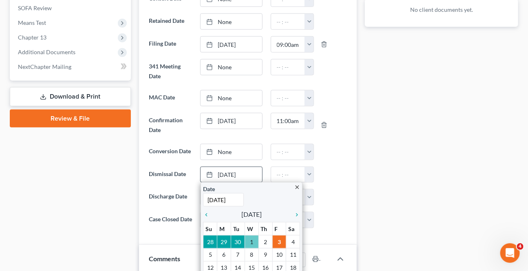 Image resolution: width=528 pixels, height=271 pixels. I want to click on label: Confirmation Date, so click(171, 125).